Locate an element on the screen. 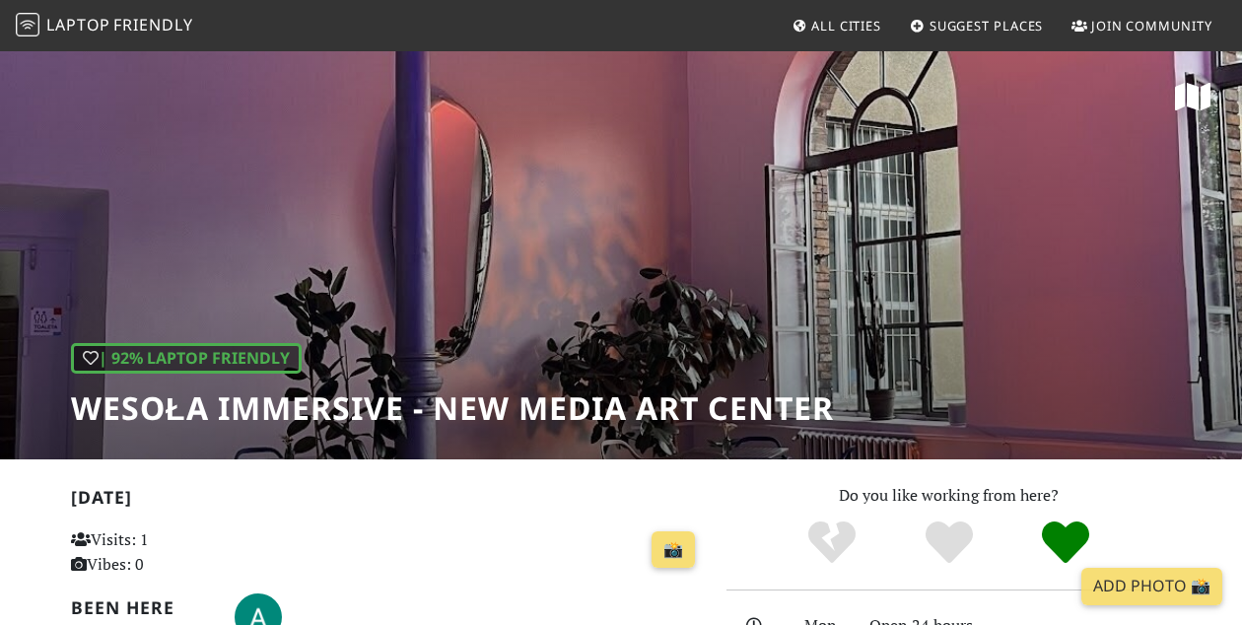 The height and width of the screenshot is (625, 1242). div: Yes is located at coordinates (949, 543).